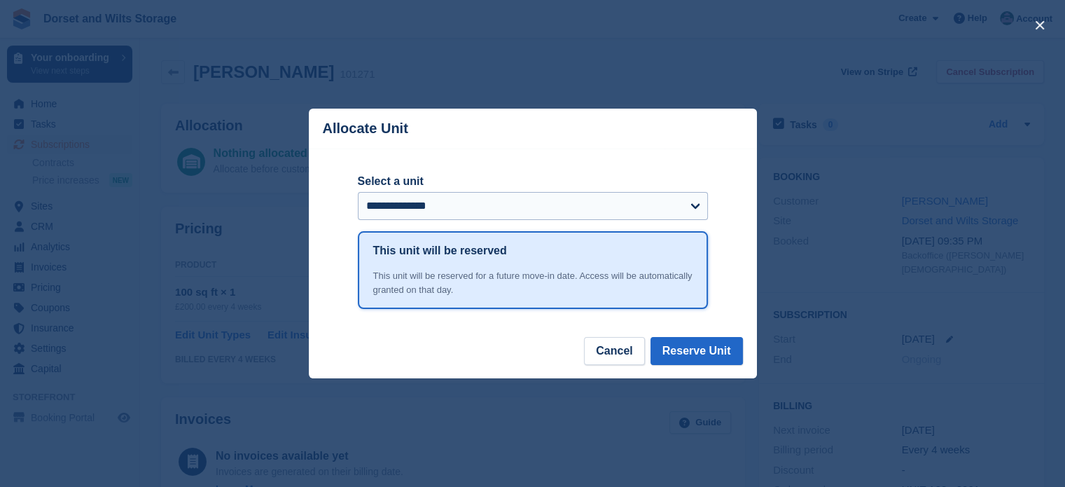  What do you see at coordinates (697, 351) in the screenshot?
I see `button: Reserve Unit` at bounding box center [697, 351].